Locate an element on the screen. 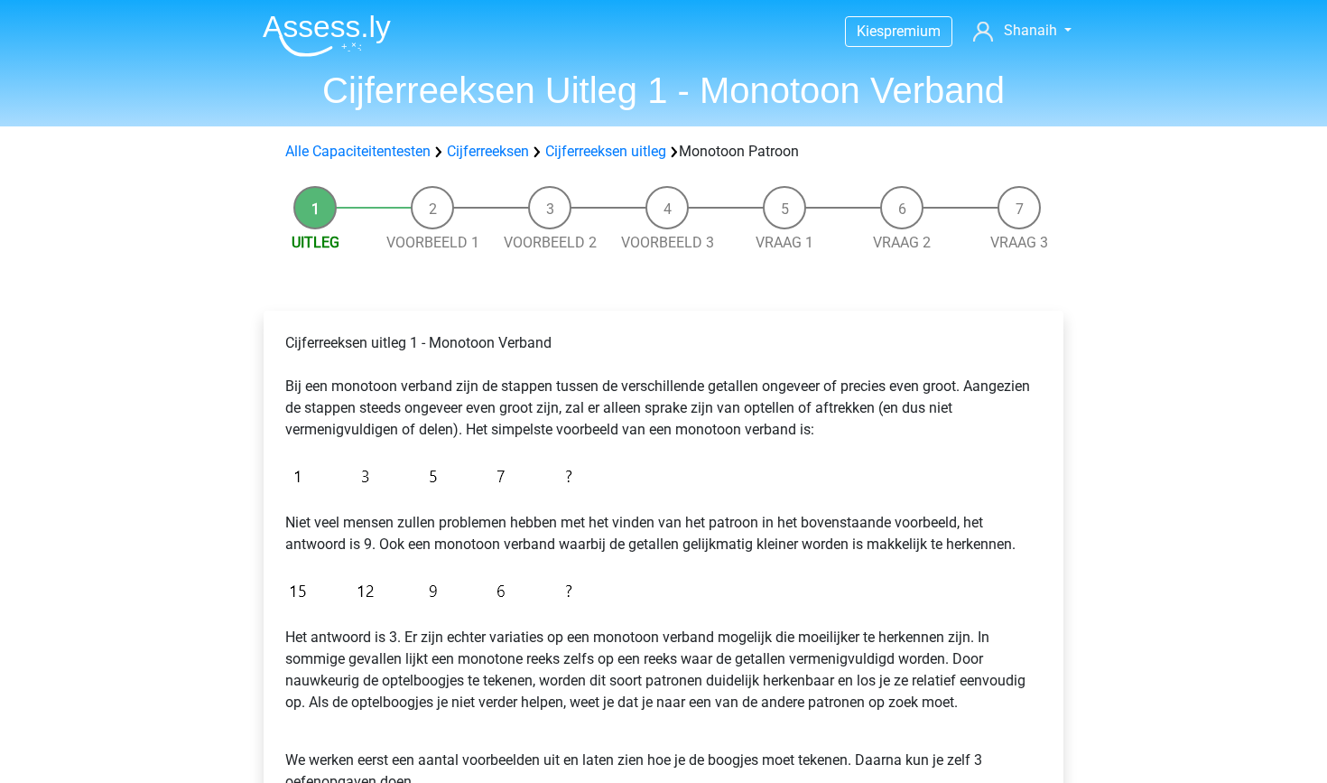  a: Shanaih is located at coordinates (1022, 31).